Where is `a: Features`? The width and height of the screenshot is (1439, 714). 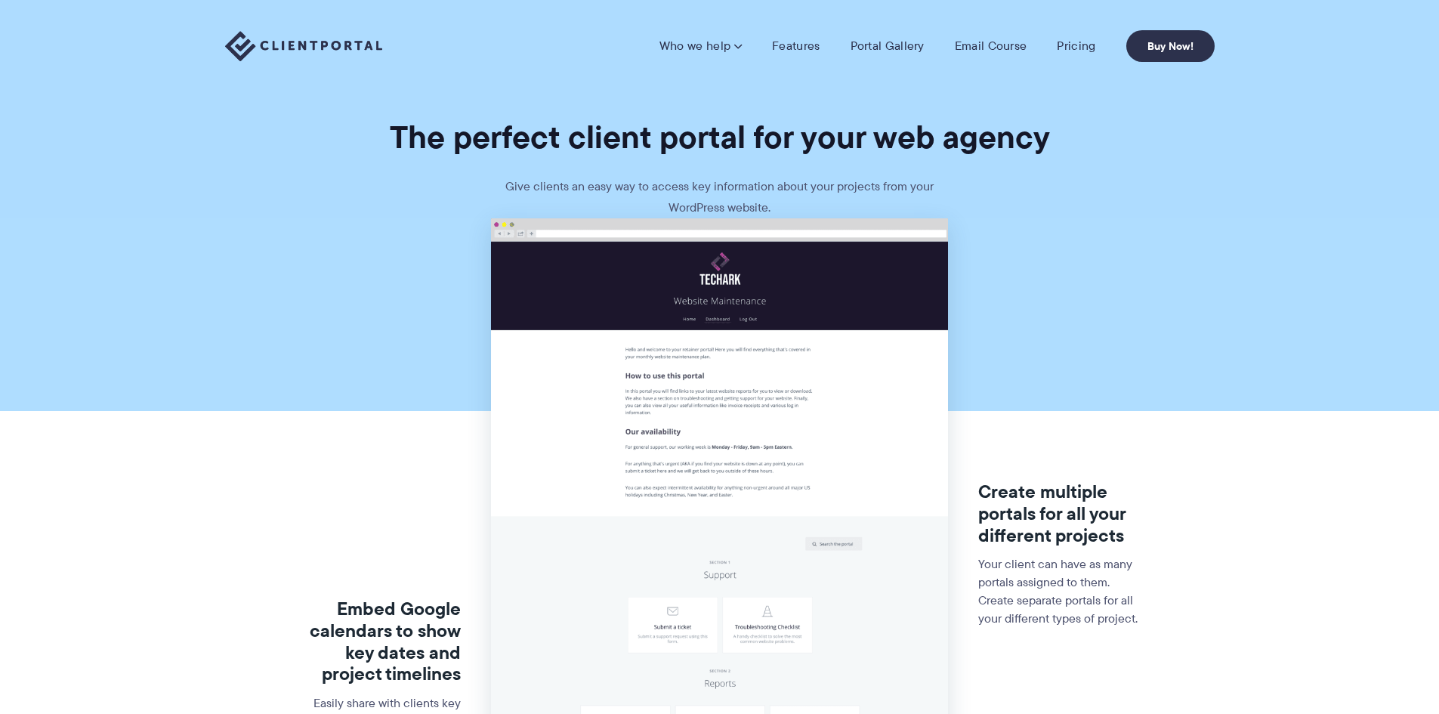
a: Features is located at coordinates (795, 46).